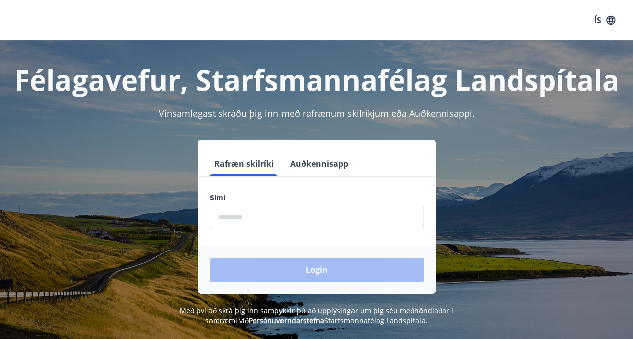 Image resolution: width=633 pixels, height=339 pixels. What do you see at coordinates (317, 113) in the screenshot?
I see `span: Vinsamlegast skráðu þig inn með rafrænum skilríkjum eða Auðkennisappi.` at bounding box center [317, 113].